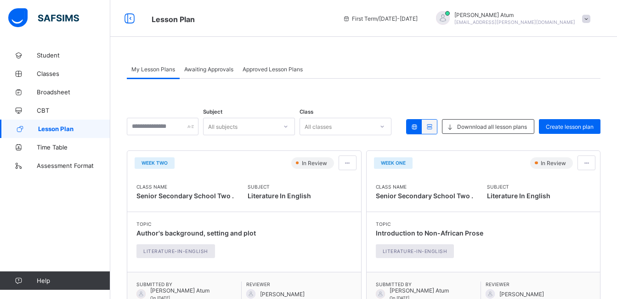  Describe the element at coordinates (223, 126) in the screenshot. I see `div: All subjects` at that location.